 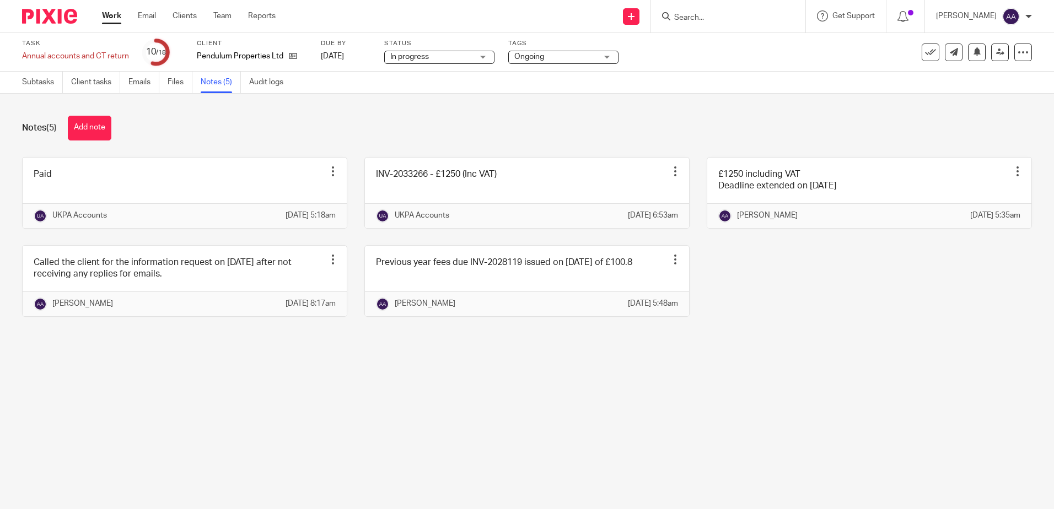 I want to click on a: Team, so click(x=222, y=16).